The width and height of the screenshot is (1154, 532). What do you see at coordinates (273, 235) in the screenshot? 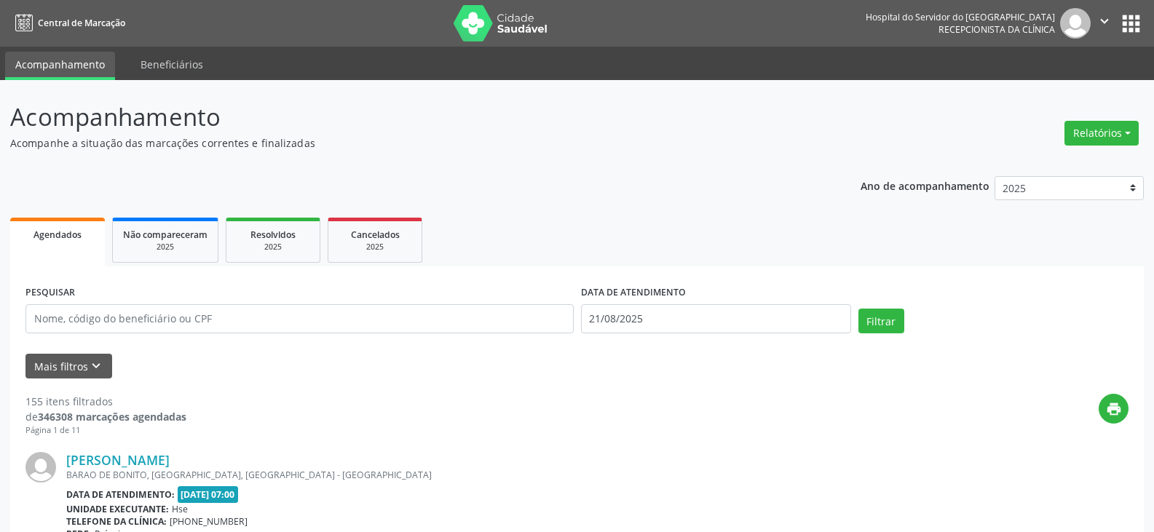
I see `span: Resolvidos` at bounding box center [273, 235].